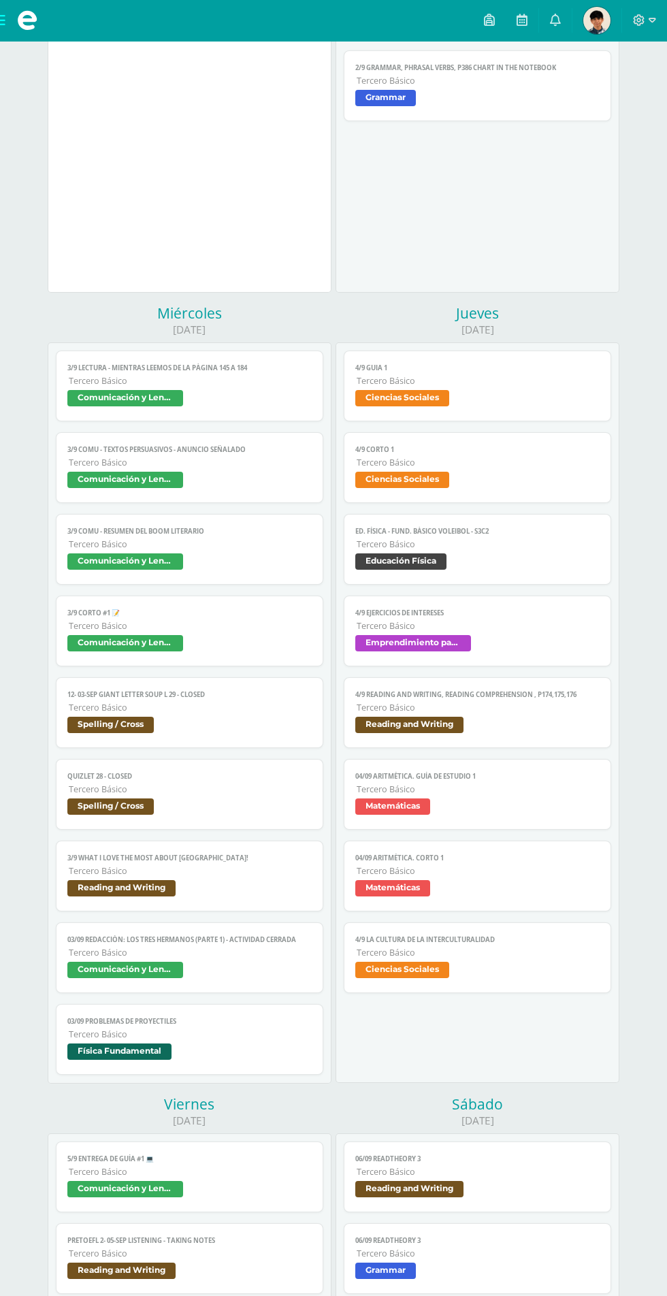 The height and width of the screenshot is (1296, 667). Describe the element at coordinates (477, 1104) in the screenshot. I see `div: Sábado` at that location.